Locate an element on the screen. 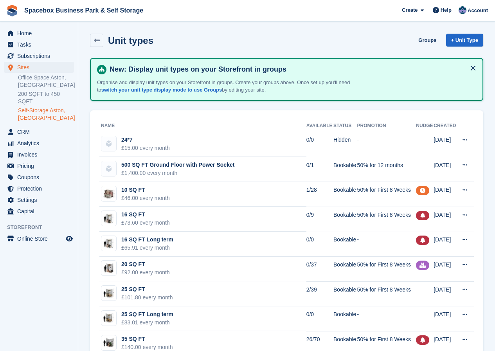  div: £46.00 every month is located at coordinates (145, 198).